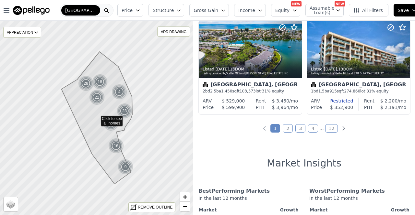 The image size is (415, 215). I want to click on a: Next page, so click(343, 129).